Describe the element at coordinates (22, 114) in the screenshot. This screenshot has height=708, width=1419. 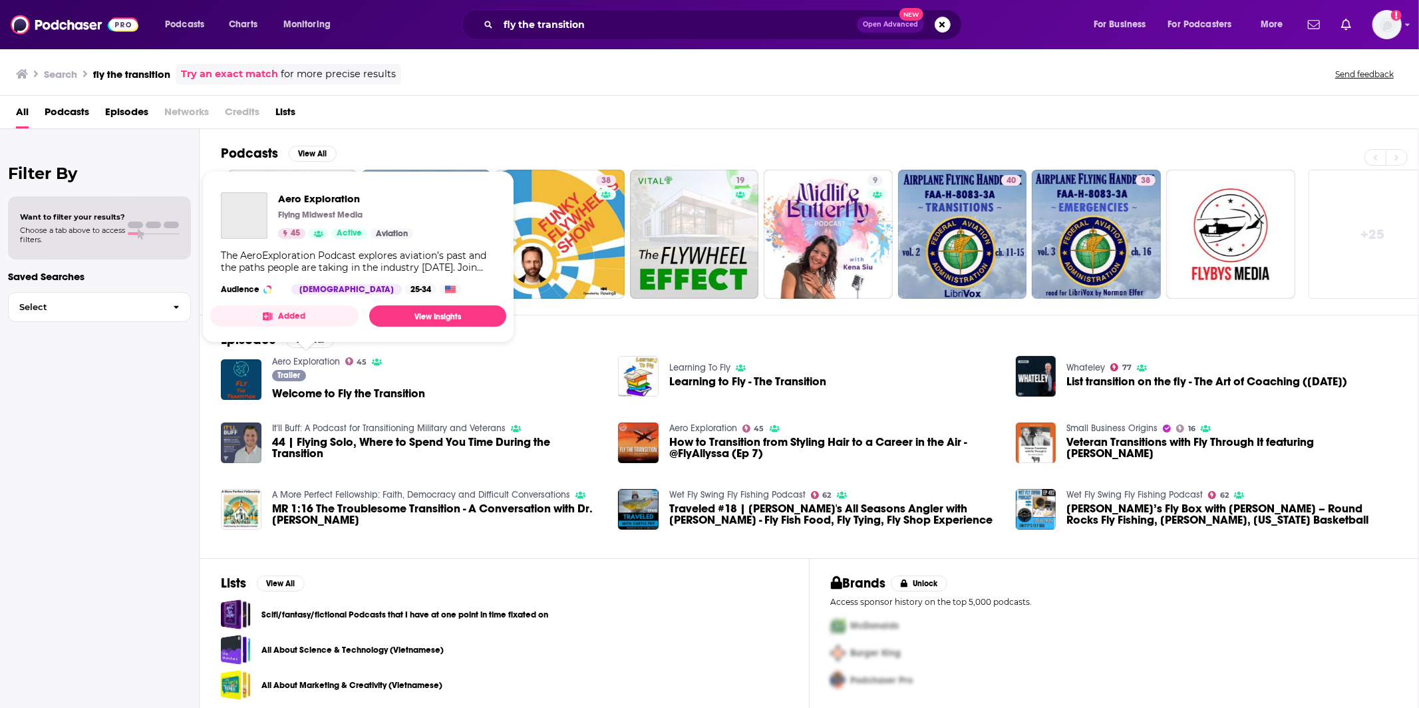
I see `span: All` at that location.